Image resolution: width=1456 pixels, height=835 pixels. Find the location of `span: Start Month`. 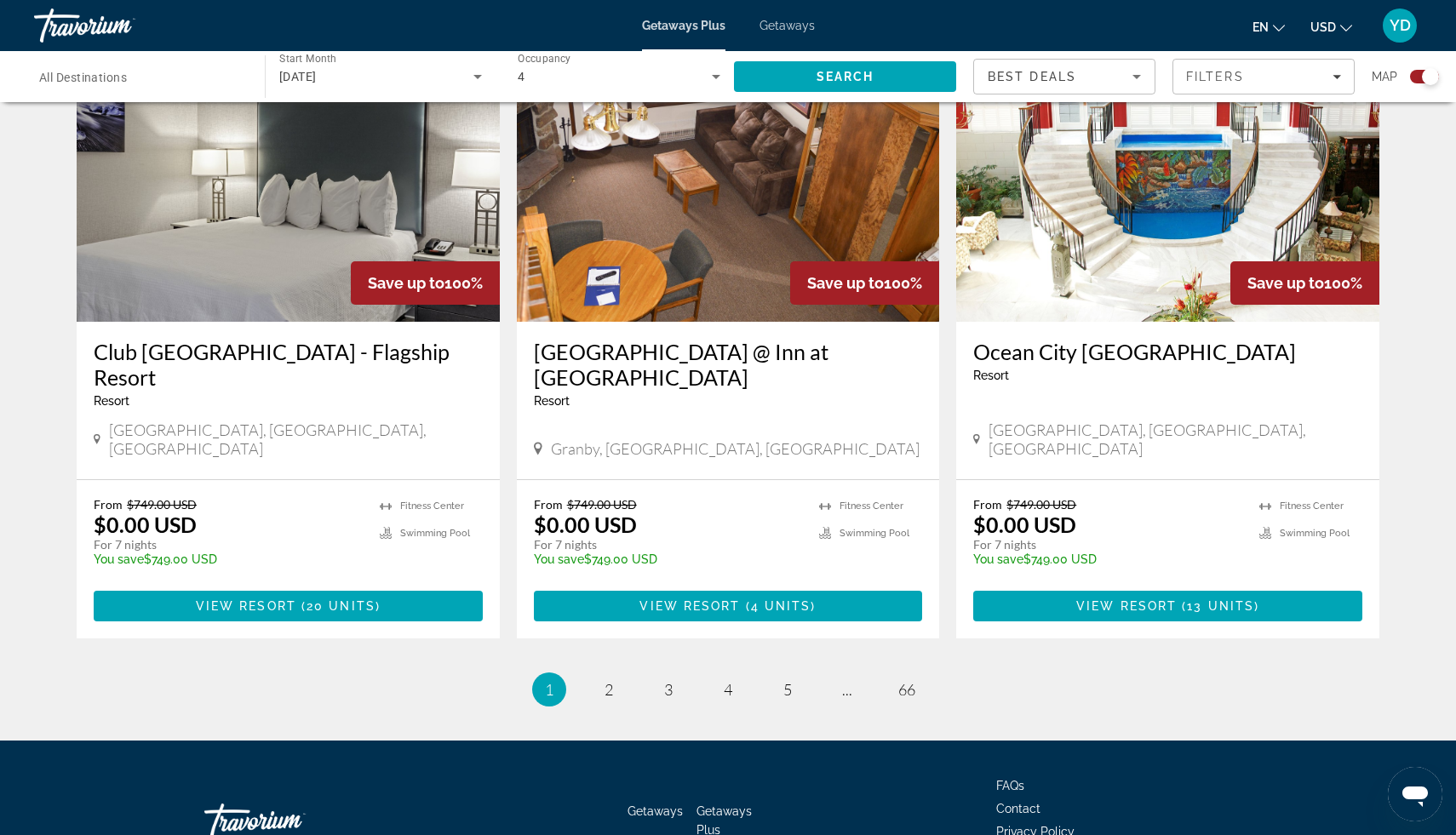

span: Start Month is located at coordinates (308, 58).